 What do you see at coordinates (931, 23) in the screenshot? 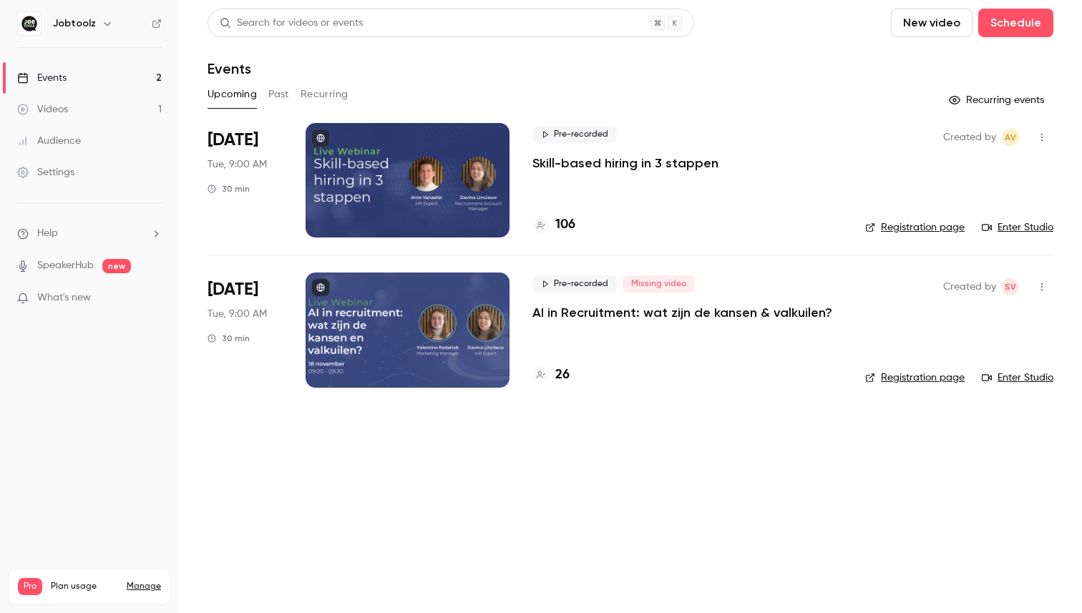
I see `button: New video` at bounding box center [931, 23].